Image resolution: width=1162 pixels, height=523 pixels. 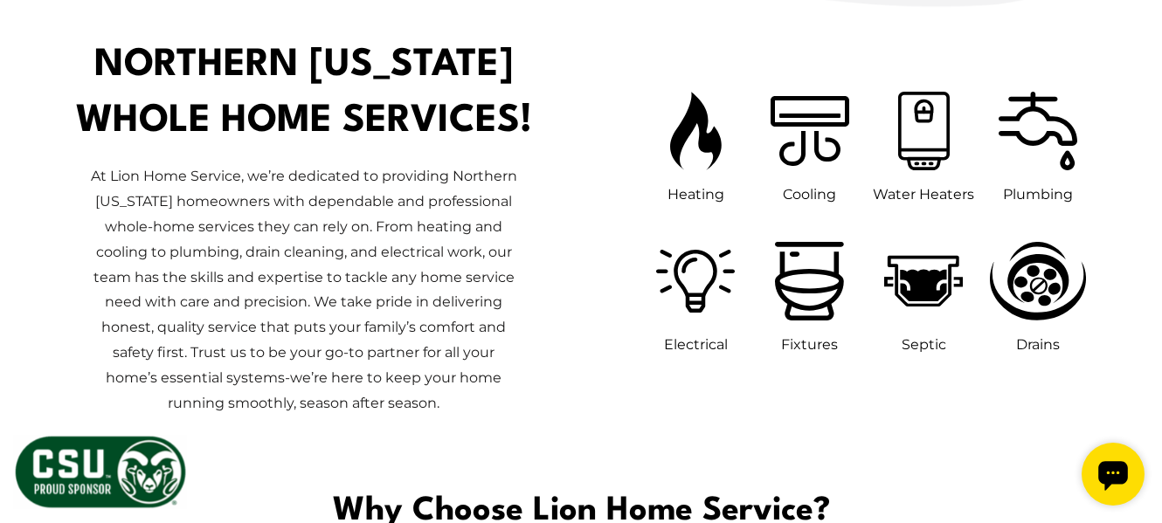 I want to click on a: Heating, so click(x=695, y=145).